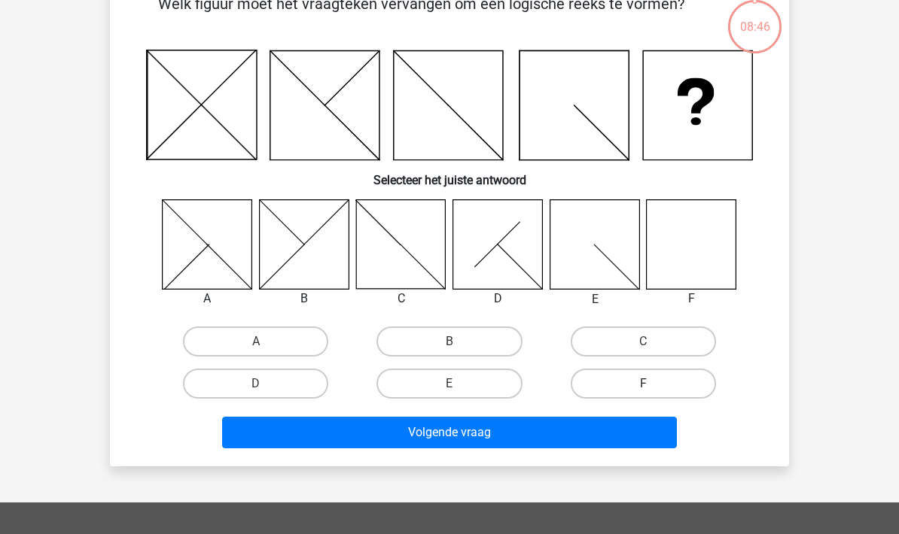 The image size is (899, 534). What do you see at coordinates (643, 342) in the screenshot?
I see `label: C` at bounding box center [643, 342].